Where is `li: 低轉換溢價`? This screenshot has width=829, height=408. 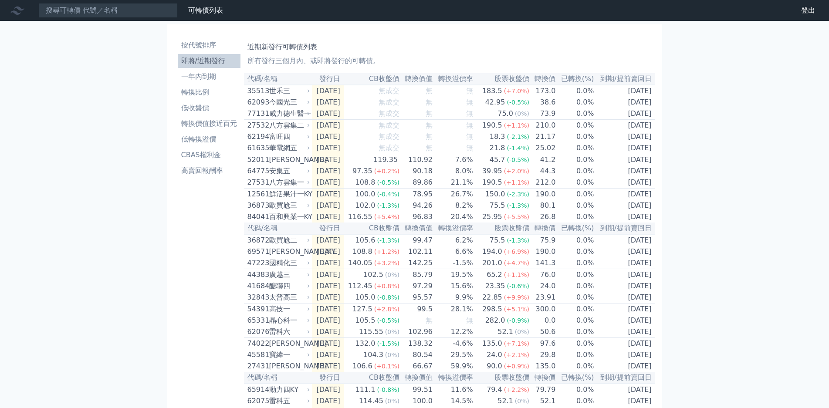 li: 低轉換溢價 is located at coordinates (209, 139).